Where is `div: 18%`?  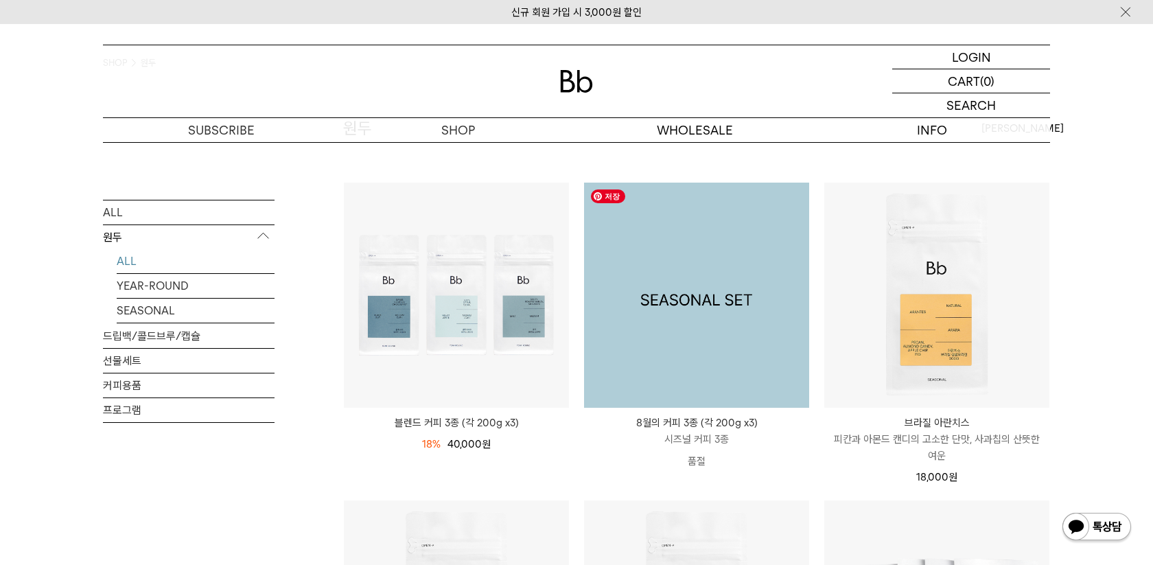
div: 18% is located at coordinates (431, 444).